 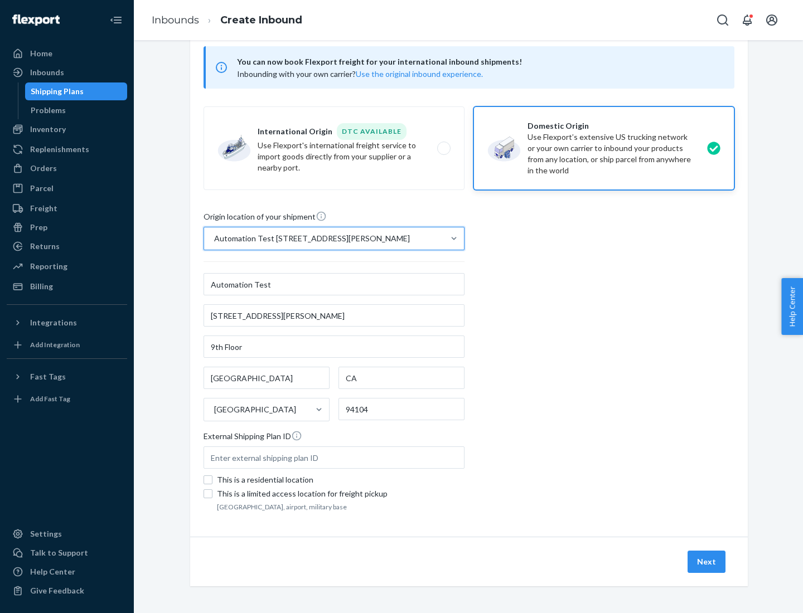 I want to click on span: External Shipping Plan ID, so click(x=253, y=438).